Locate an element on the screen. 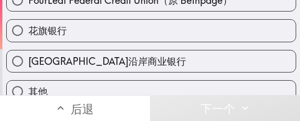 This screenshot has width=300, height=121. button: 下一个 is located at coordinates (225, 108).